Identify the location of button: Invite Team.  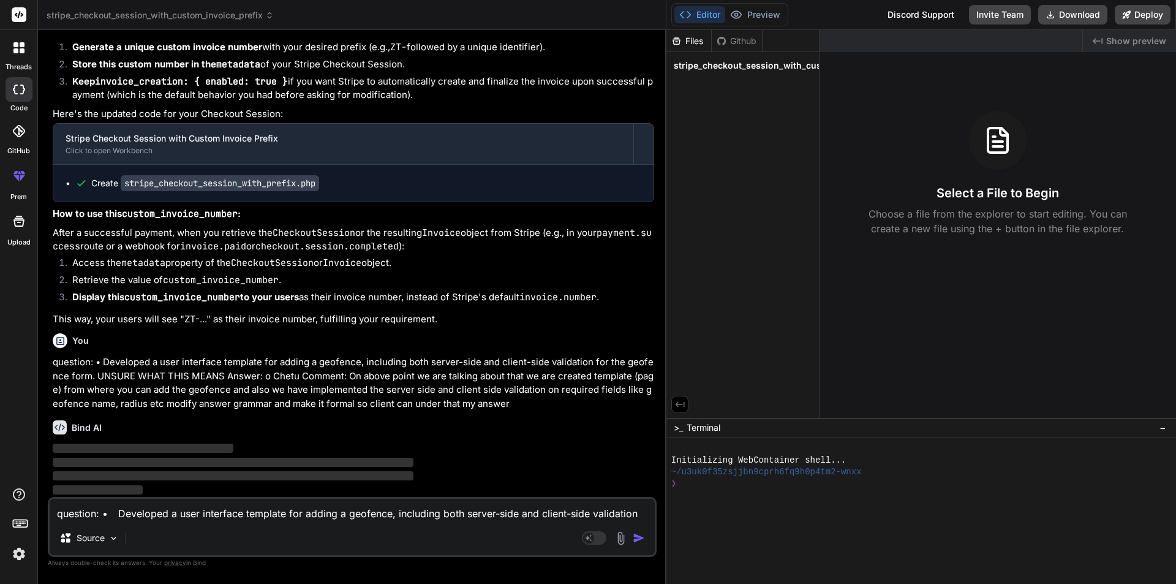
(1000, 15).